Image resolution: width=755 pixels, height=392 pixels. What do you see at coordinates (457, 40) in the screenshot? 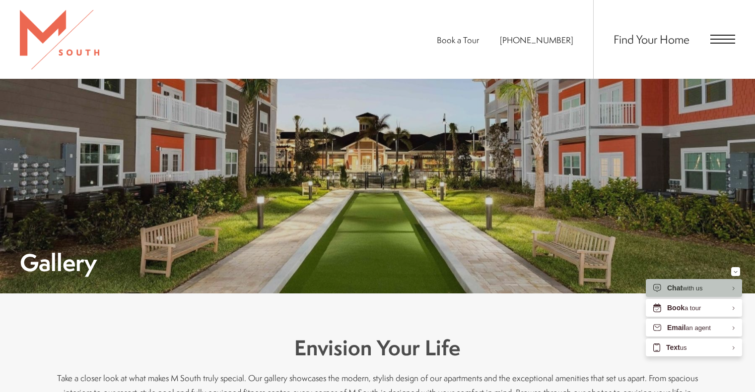
I see `a: Book a Tour` at bounding box center [457, 40].